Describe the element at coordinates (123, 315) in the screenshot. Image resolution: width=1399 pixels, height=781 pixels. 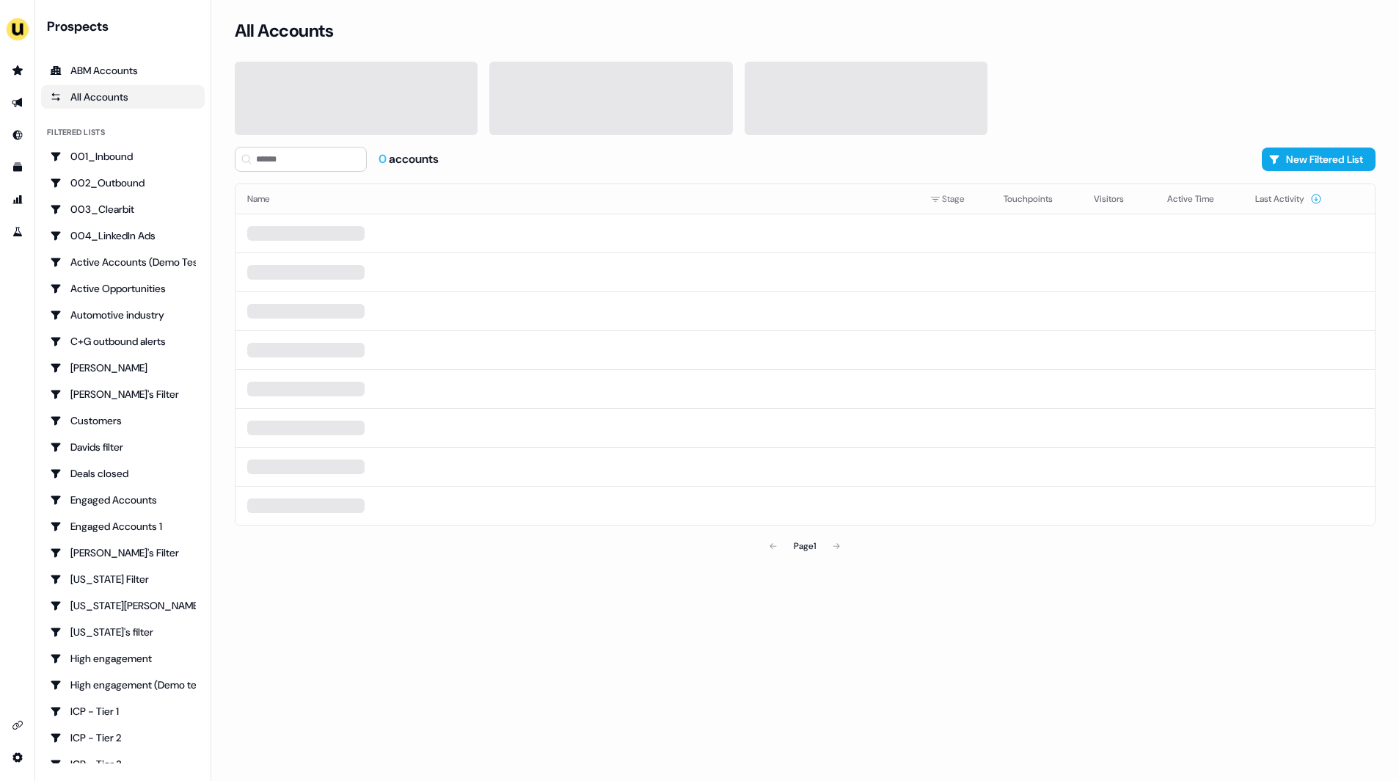
I see `div: Automotive industry` at that location.